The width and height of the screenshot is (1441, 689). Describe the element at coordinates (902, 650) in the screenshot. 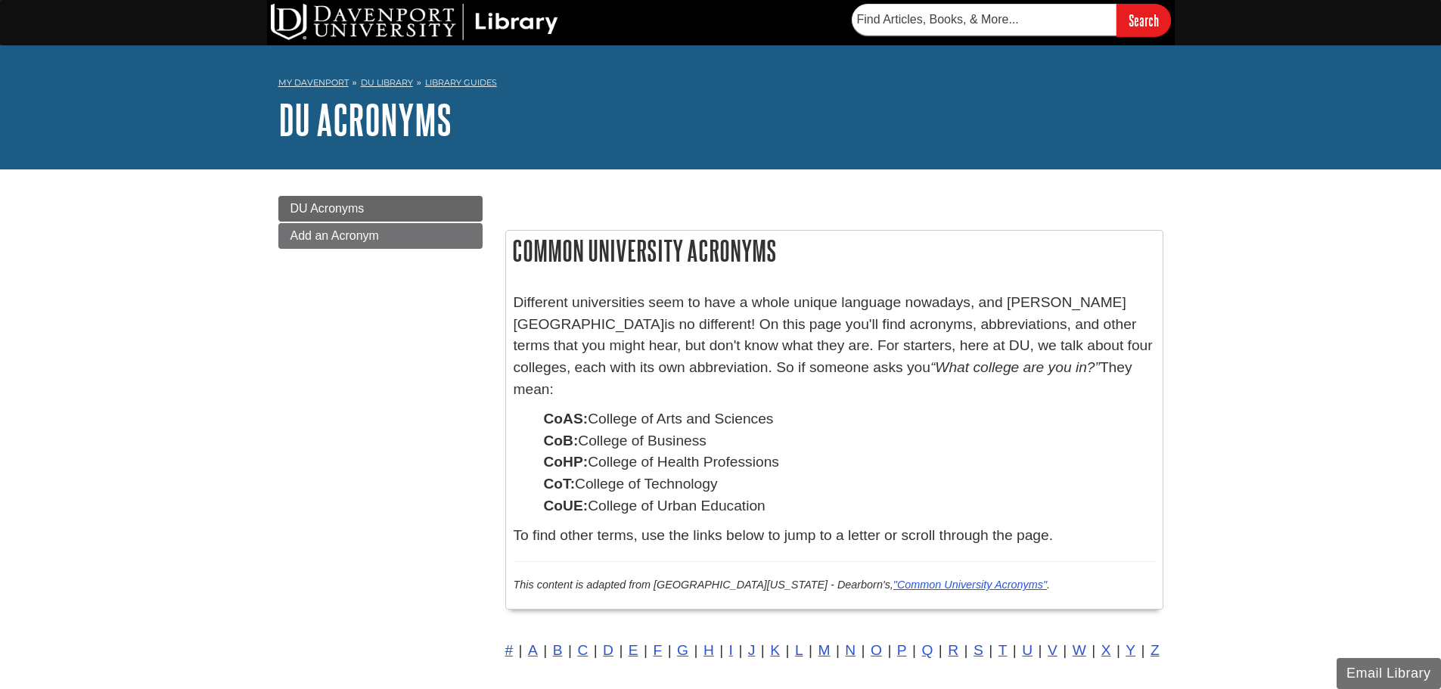

I see `a: P` at that location.